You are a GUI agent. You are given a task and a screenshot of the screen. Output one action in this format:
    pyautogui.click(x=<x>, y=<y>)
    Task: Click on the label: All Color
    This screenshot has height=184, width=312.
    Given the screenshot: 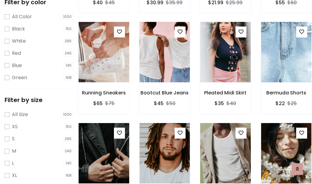 What is the action you would take?
    pyautogui.click(x=22, y=17)
    